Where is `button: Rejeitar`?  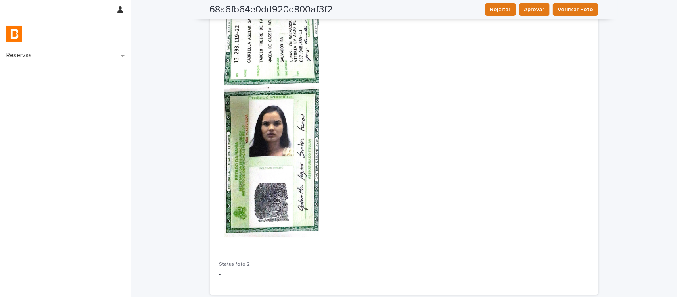 button: Rejeitar is located at coordinates (501, 10).